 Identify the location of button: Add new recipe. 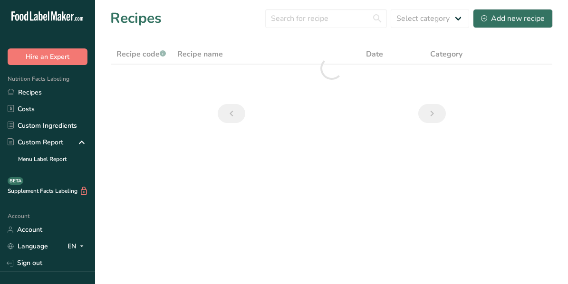
(513, 19).